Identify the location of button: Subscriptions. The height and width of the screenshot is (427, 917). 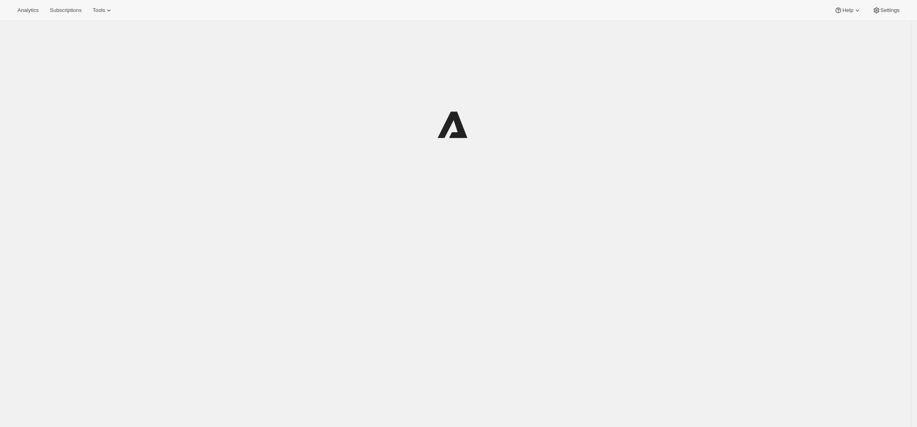
(66, 10).